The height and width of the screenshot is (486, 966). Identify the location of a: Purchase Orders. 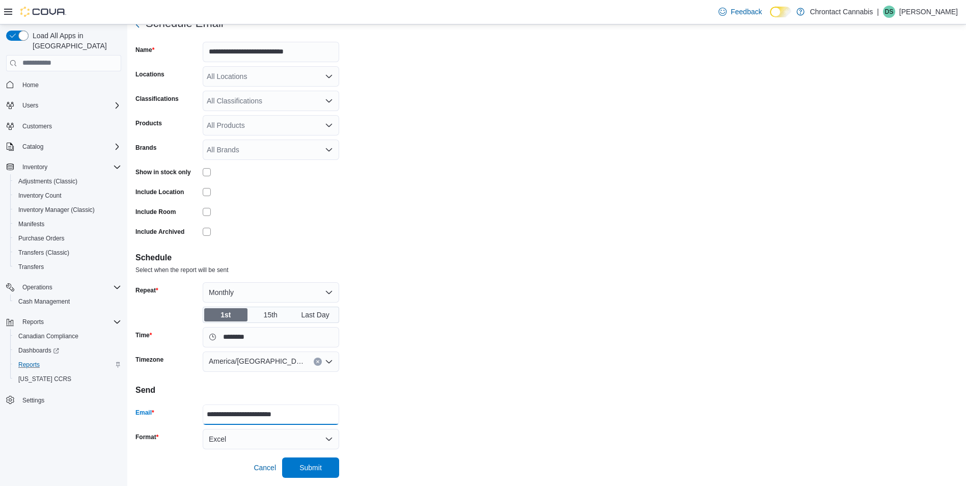
(41, 238).